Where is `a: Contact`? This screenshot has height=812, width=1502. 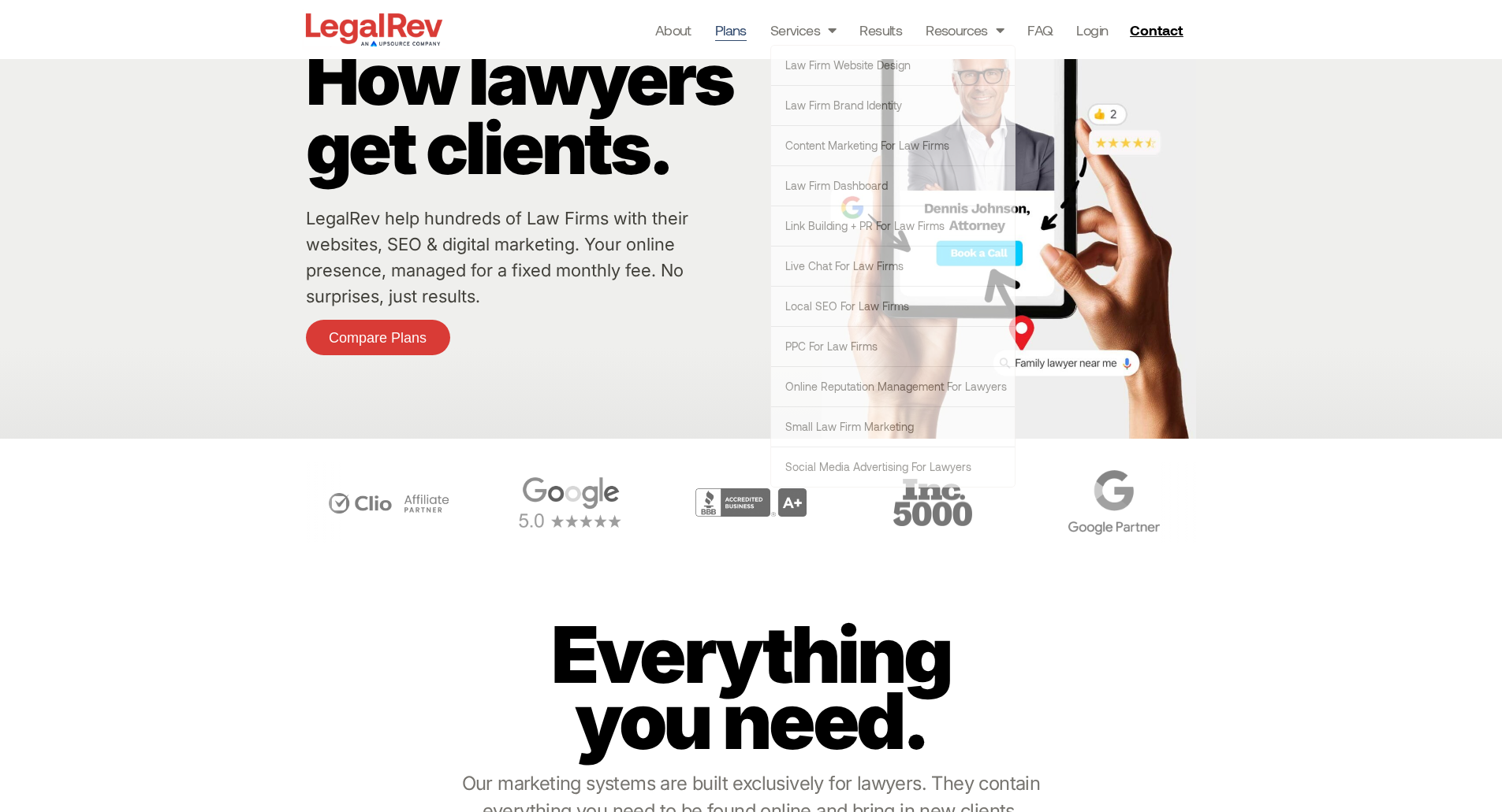
a: Contact is located at coordinates (1158, 29).